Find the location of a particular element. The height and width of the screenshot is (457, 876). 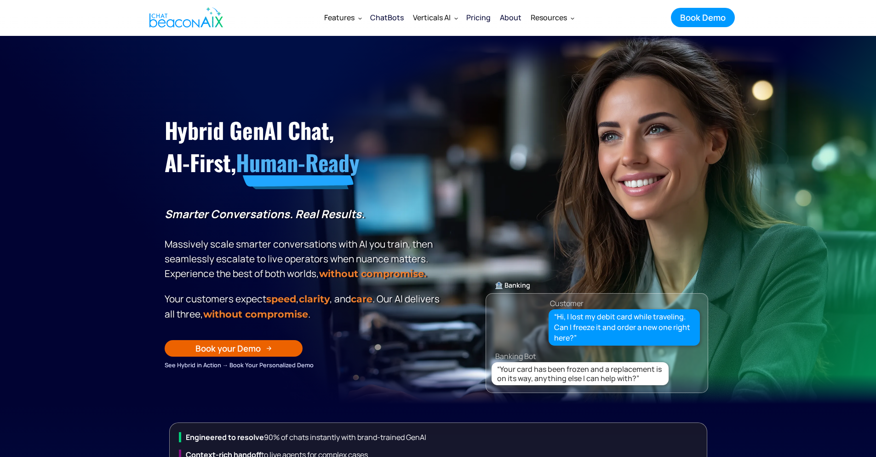

div: Book Demo is located at coordinates (703, 17).